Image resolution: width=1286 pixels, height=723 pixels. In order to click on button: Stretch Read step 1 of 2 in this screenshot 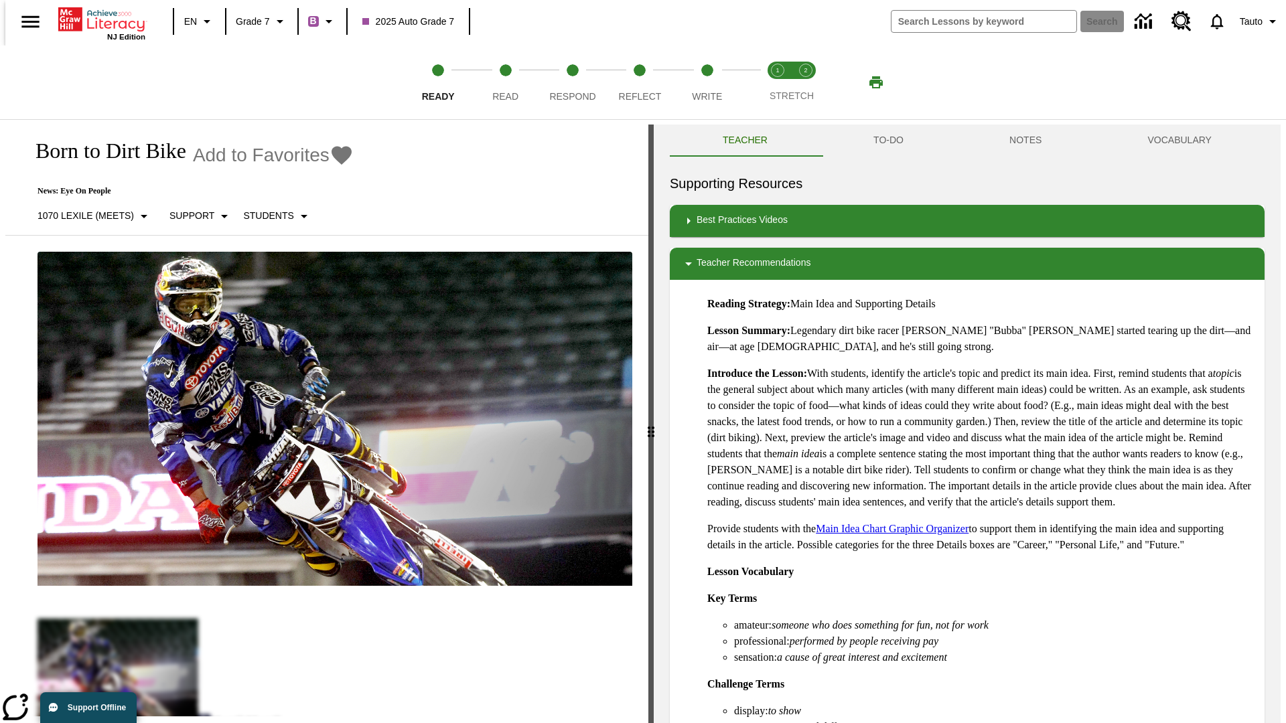, I will do `click(777, 82)`.